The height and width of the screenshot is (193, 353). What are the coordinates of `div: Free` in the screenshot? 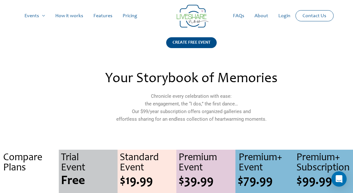 It's located at (89, 181).